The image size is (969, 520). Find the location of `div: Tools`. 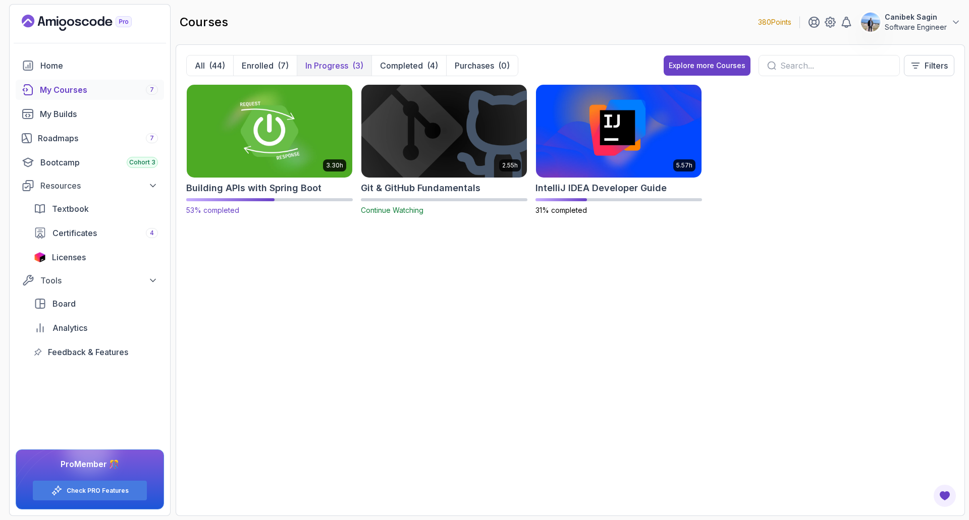

div: Tools is located at coordinates (99, 281).